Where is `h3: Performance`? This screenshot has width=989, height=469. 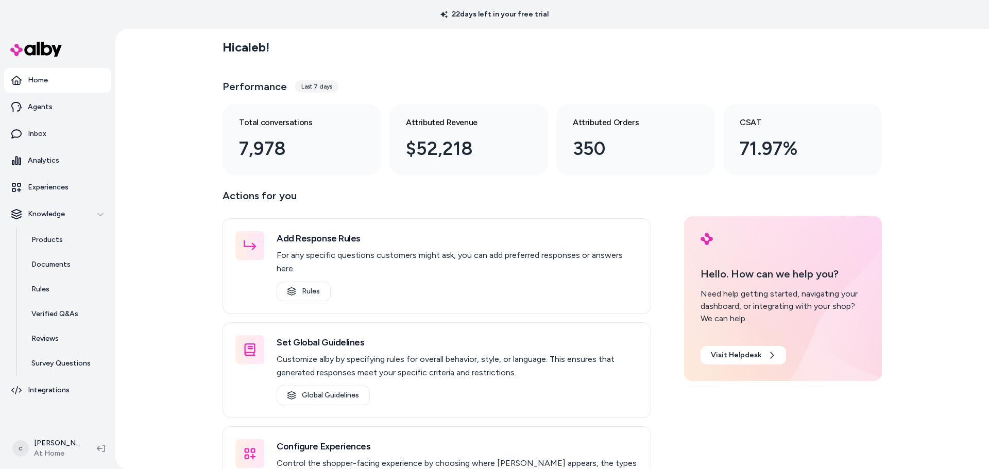 h3: Performance is located at coordinates (254, 87).